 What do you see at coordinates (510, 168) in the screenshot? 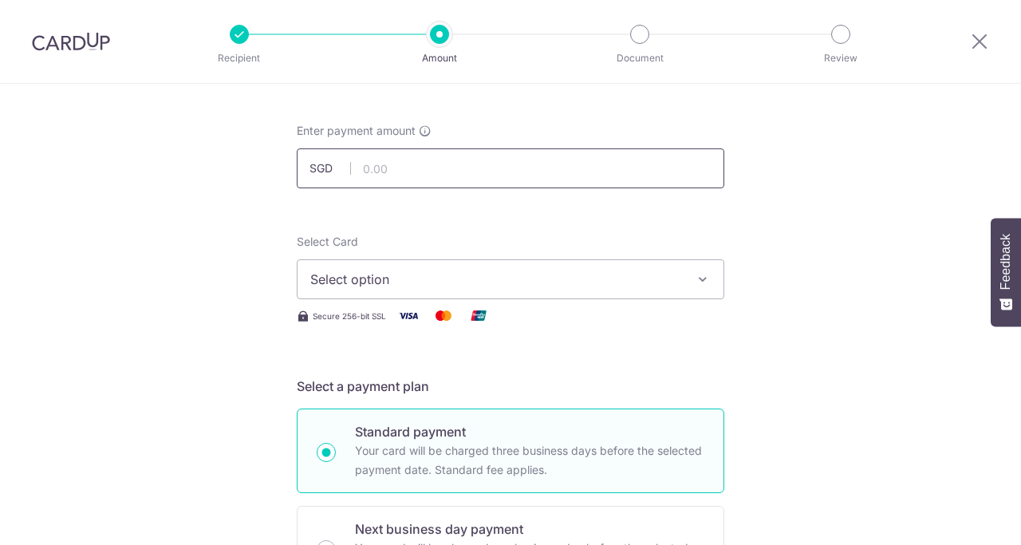
I see `input: 0.00` at bounding box center [510, 168].